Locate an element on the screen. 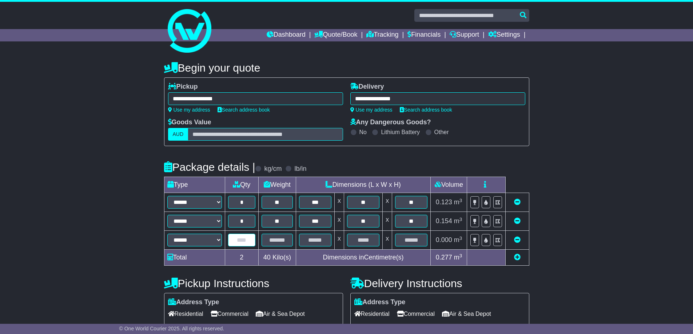  label: No is located at coordinates (363, 132).